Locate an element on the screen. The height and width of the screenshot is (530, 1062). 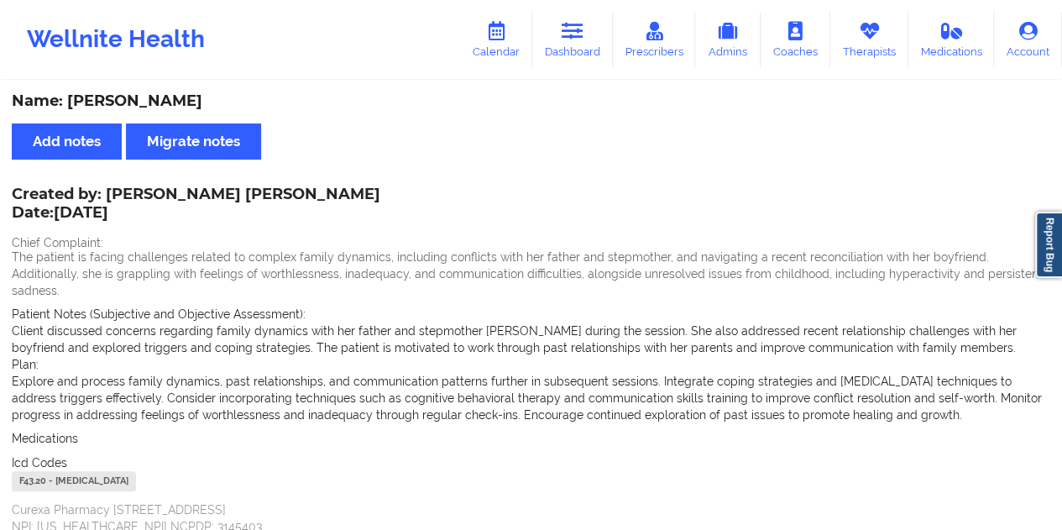
p: The patient is facing challenges related to complex family dynamics, including conflicts with her... is located at coordinates (531, 274).